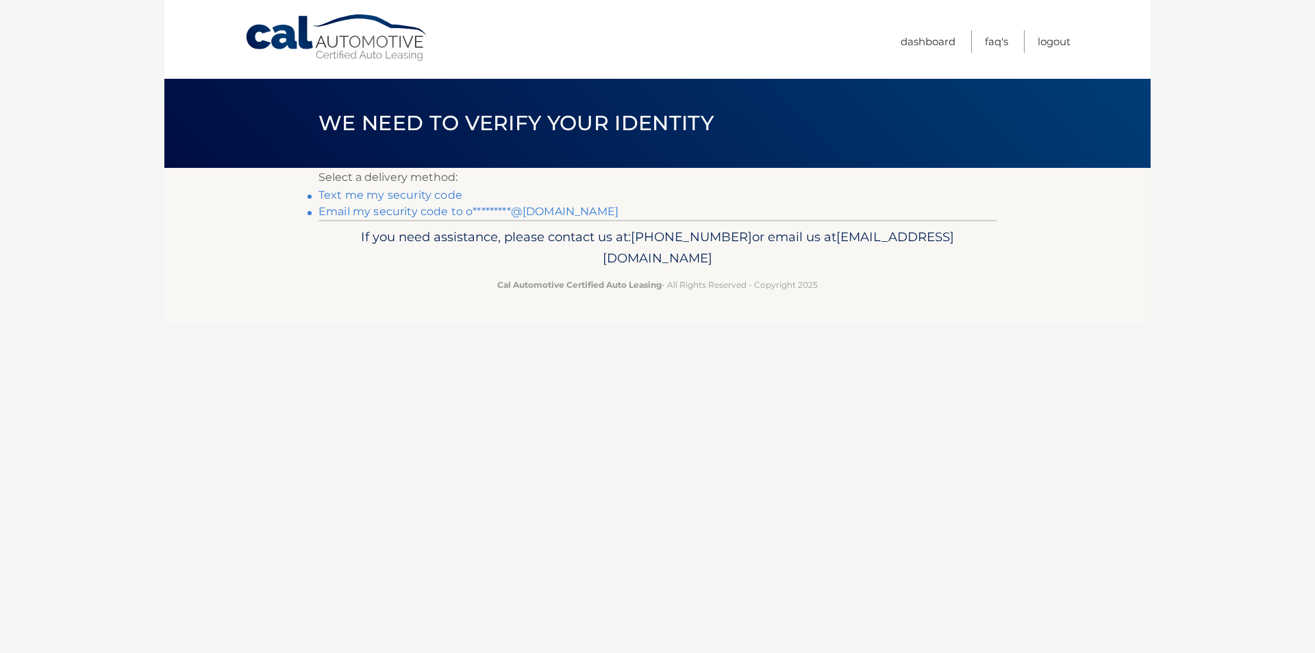  I want to click on p: - All Rights Reserved - Copyright 2025, so click(658, 284).